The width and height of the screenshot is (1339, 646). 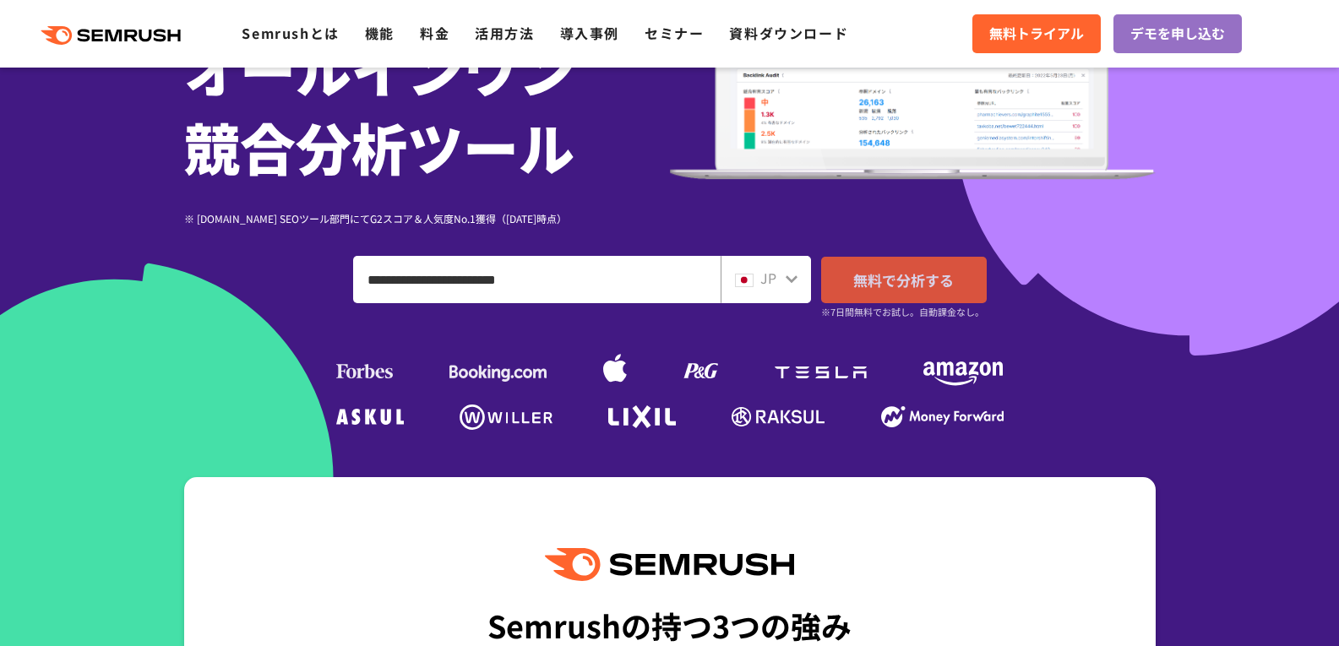 I want to click on a: 機能, so click(x=379, y=33).